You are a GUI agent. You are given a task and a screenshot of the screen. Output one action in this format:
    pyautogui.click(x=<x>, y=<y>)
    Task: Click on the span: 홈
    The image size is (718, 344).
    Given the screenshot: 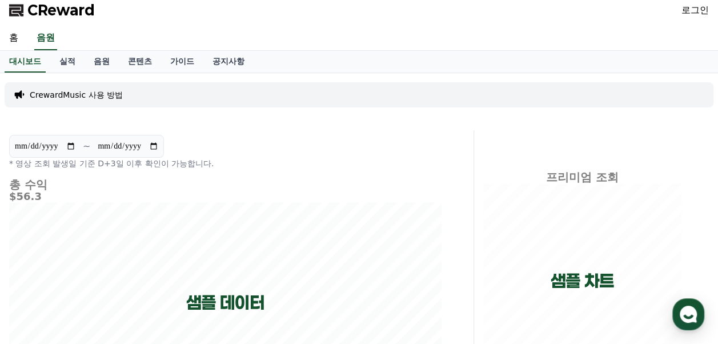 What is the action you would take?
    pyautogui.click(x=39, y=271)
    